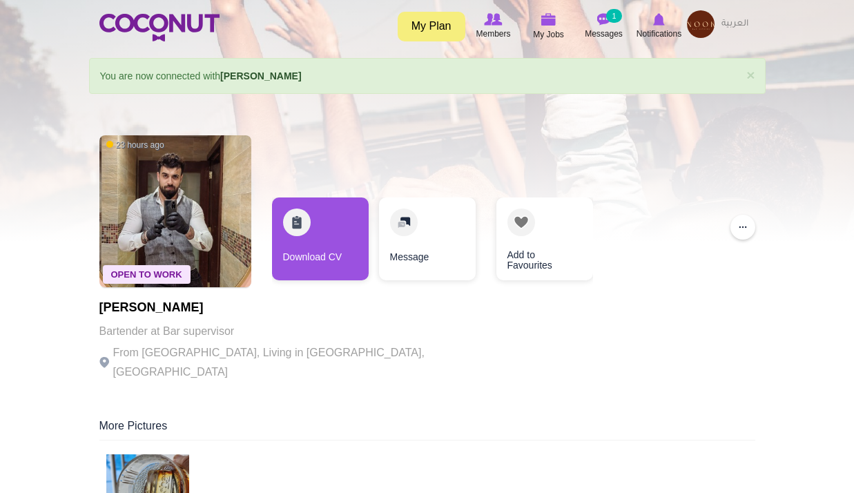 The width and height of the screenshot is (854, 493). I want to click on small: 1, so click(614, 16).